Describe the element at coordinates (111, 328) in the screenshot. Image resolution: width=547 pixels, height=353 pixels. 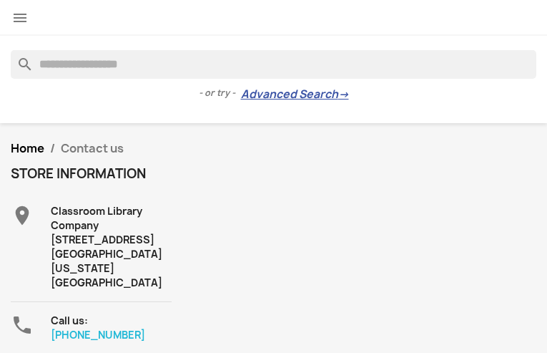
I see `div: Call us:` at that location.